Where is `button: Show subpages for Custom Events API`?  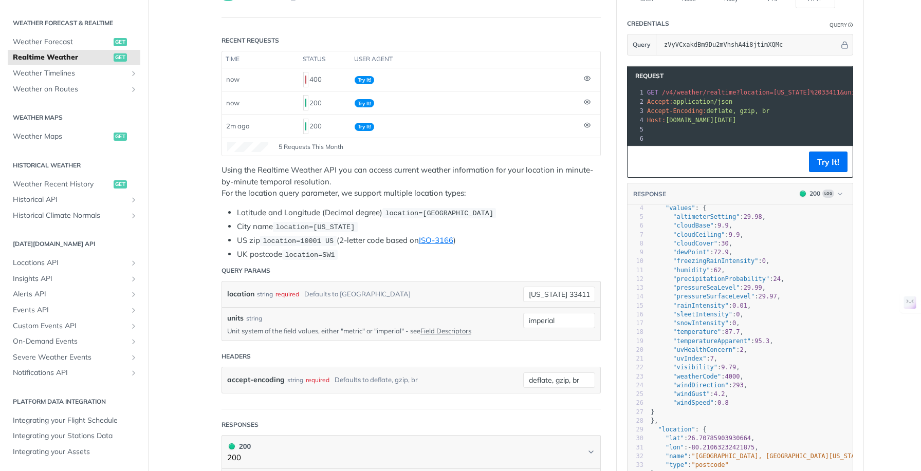
button: Show subpages for Custom Events API is located at coordinates (134, 326).